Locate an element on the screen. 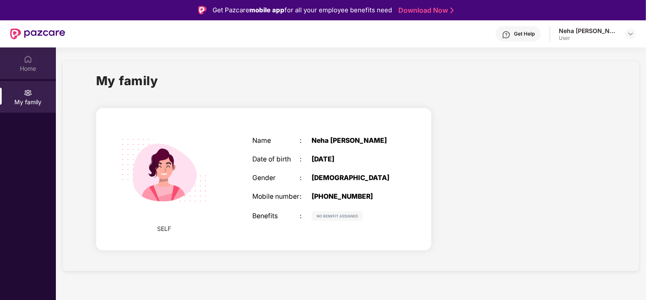  img: svg+xml;base64,PHN2ZyB4bWxucz0iaHR0cDovL3d3dy53My5vcmcvMjAwMC9zdmciIHdpZHRoPSIxMjIiIGhlaWdodD0iMj... is located at coordinates (337, 216).